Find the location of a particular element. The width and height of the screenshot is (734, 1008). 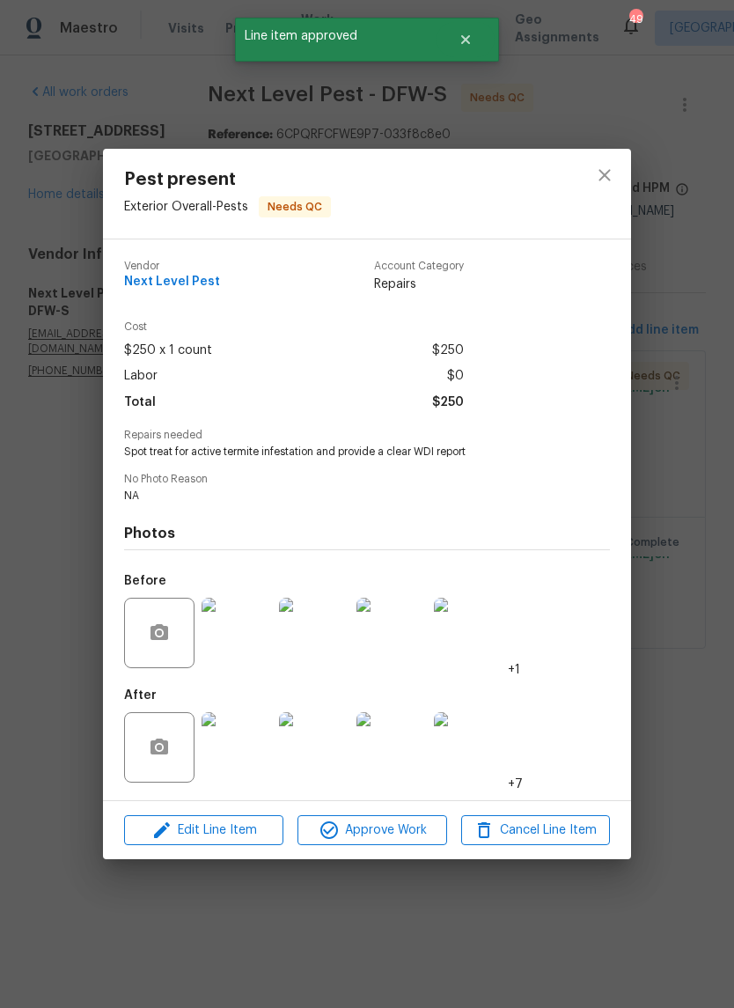

span: +7 is located at coordinates (515, 784).